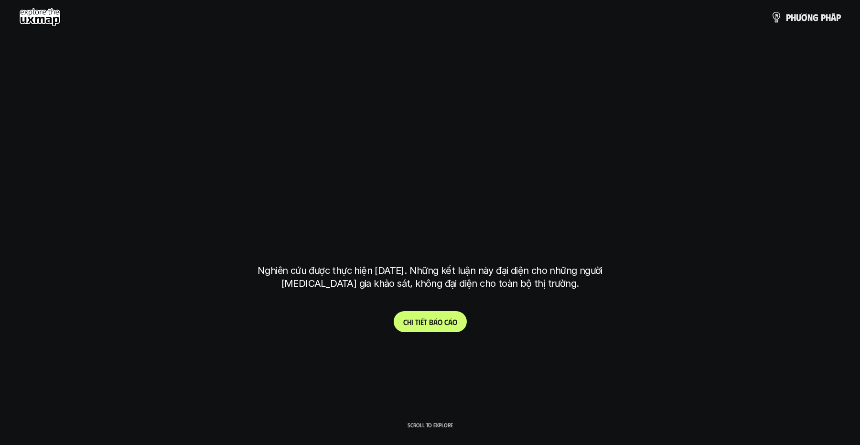 The height and width of the screenshot is (445, 860). What do you see at coordinates (446, 322) in the screenshot?
I see `span: c` at bounding box center [446, 322].